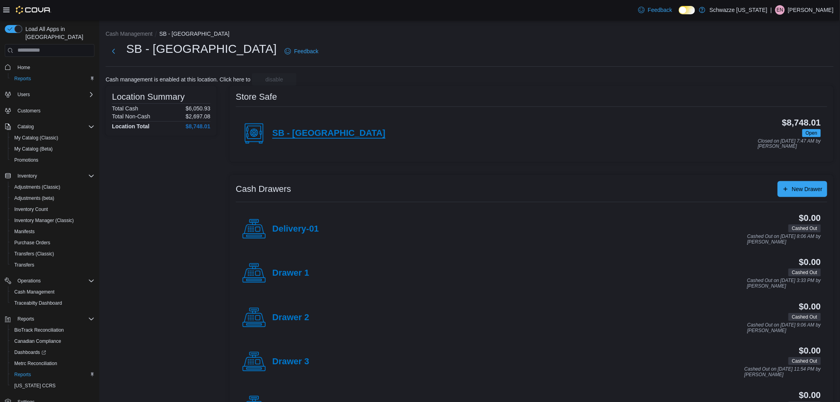  I want to click on a: Manifests, so click(24, 231).